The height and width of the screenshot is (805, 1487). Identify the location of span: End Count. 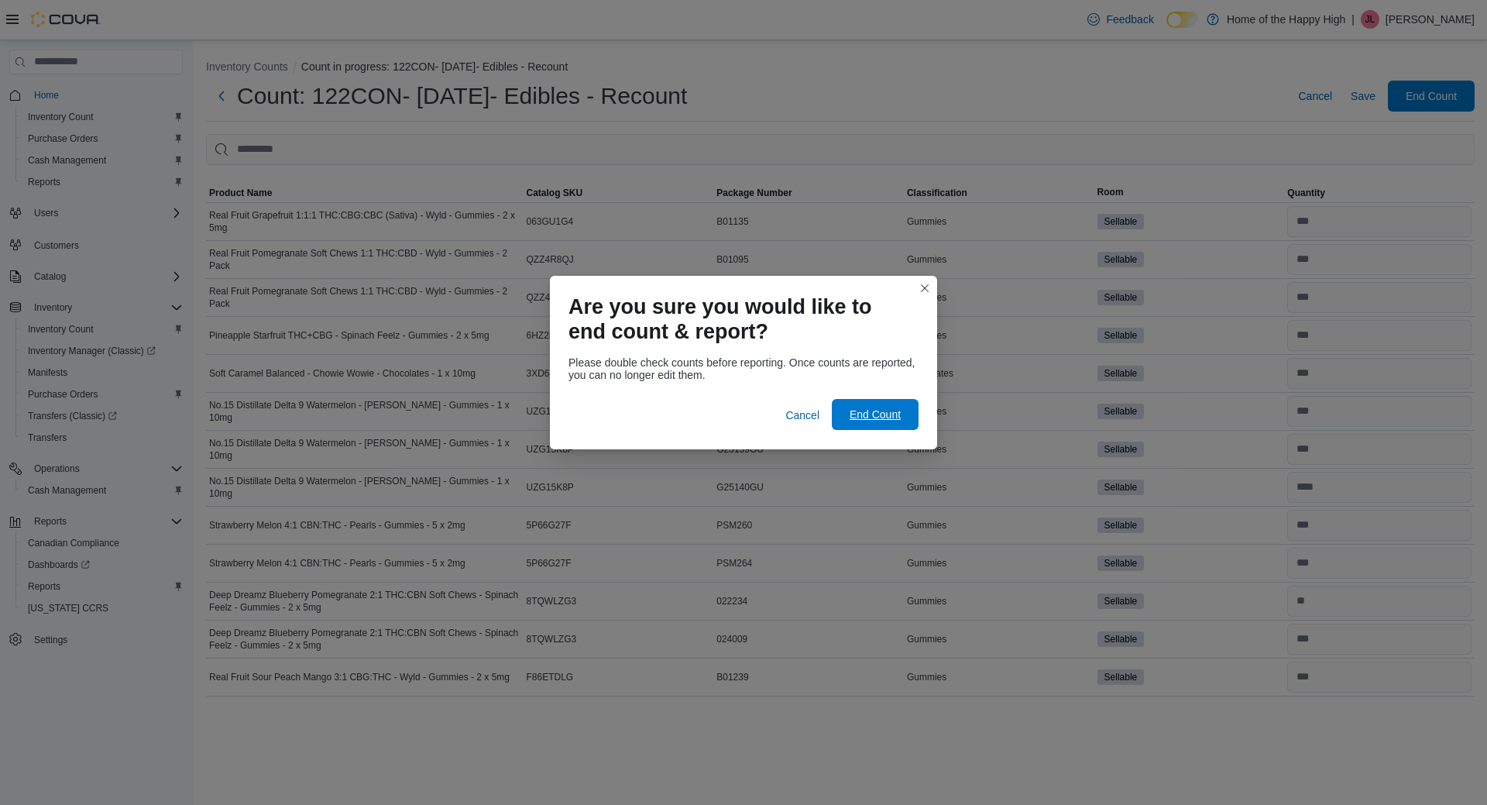
(875, 414).